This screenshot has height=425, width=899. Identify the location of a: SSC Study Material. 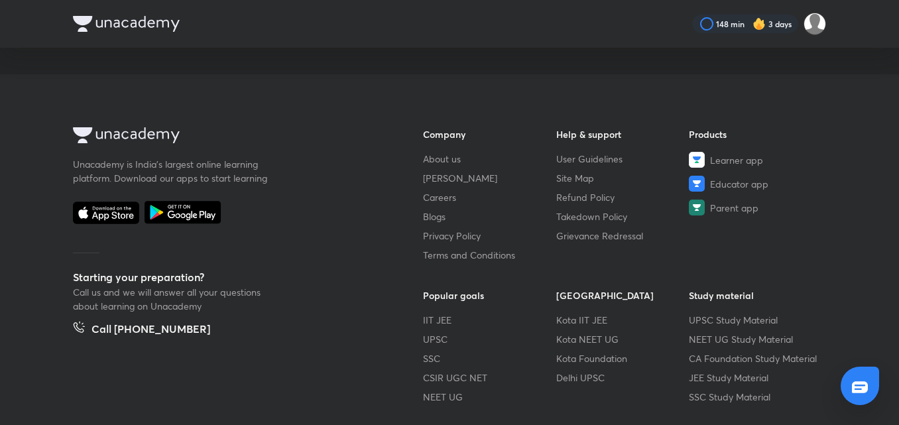
(755, 396).